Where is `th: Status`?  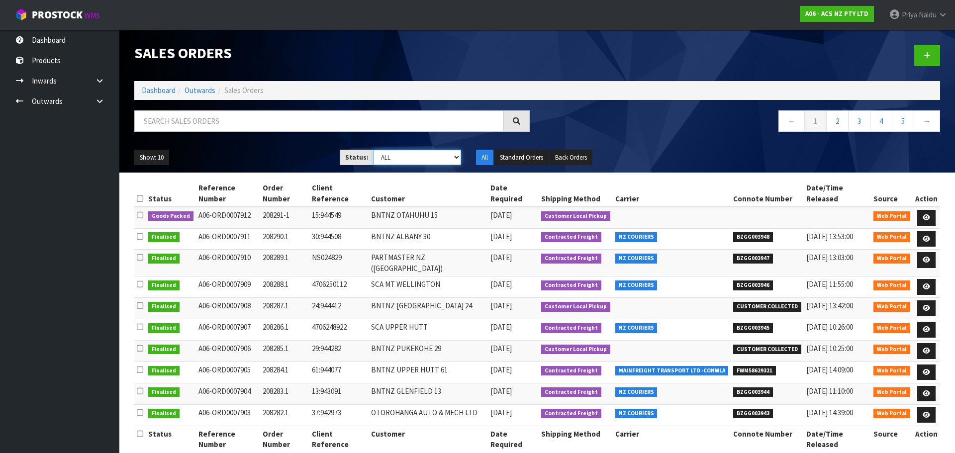
th: Status is located at coordinates (171, 439).